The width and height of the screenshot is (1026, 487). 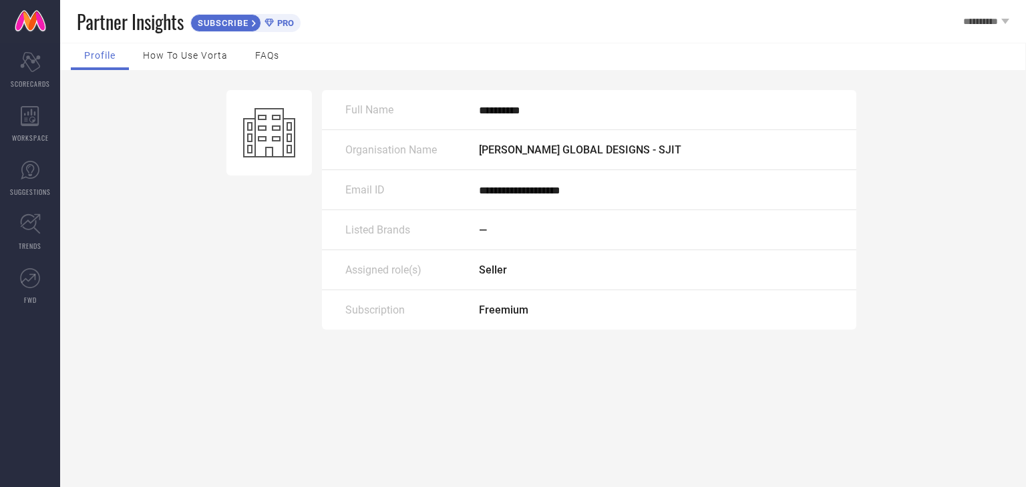 What do you see at coordinates (30, 246) in the screenshot?
I see `span: TRENDS` at bounding box center [30, 246].